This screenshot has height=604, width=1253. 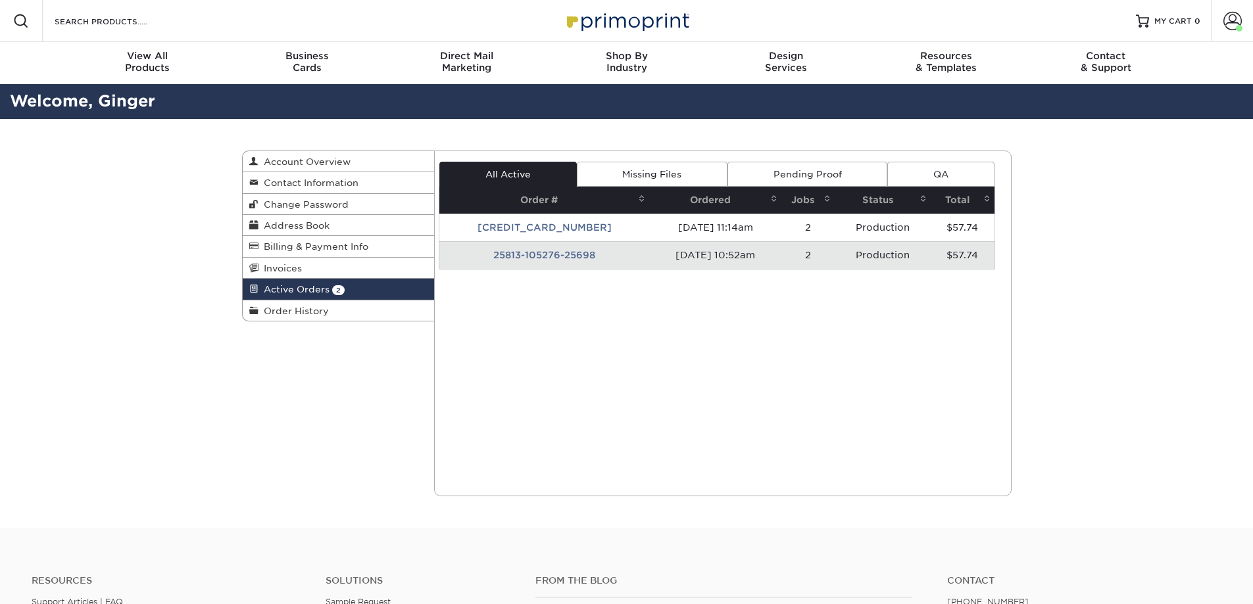 I want to click on span: Address Book, so click(x=294, y=226).